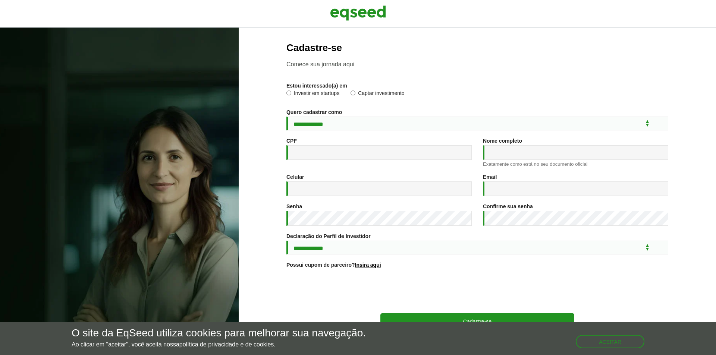 The width and height of the screenshot is (716, 355). I want to click on input: Captar investimento, so click(353, 93).